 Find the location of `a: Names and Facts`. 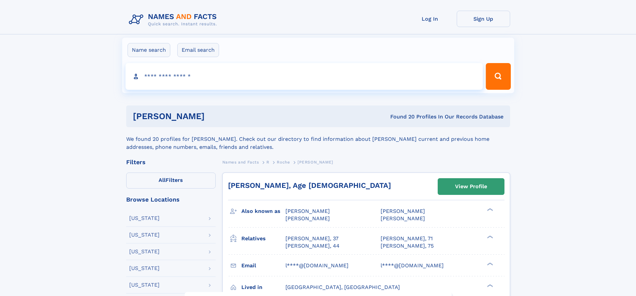

a: Names and Facts is located at coordinates (241, 162).